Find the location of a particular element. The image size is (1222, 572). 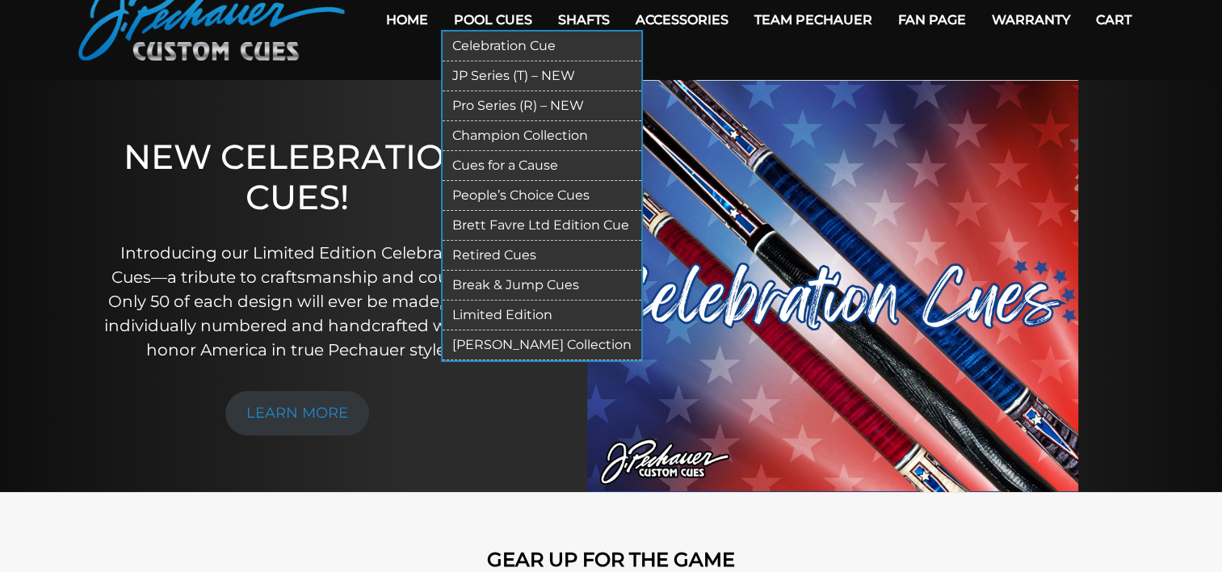

a: Break & Jump Cues is located at coordinates (542, 285).